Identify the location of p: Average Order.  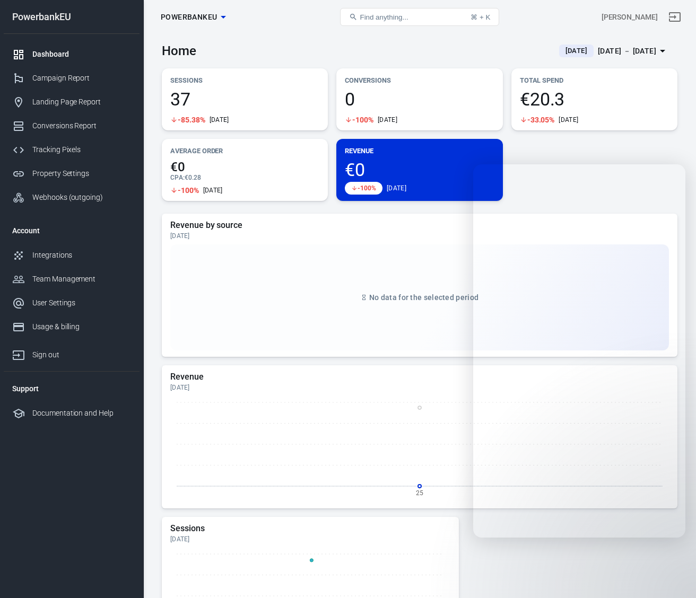
(245, 151).